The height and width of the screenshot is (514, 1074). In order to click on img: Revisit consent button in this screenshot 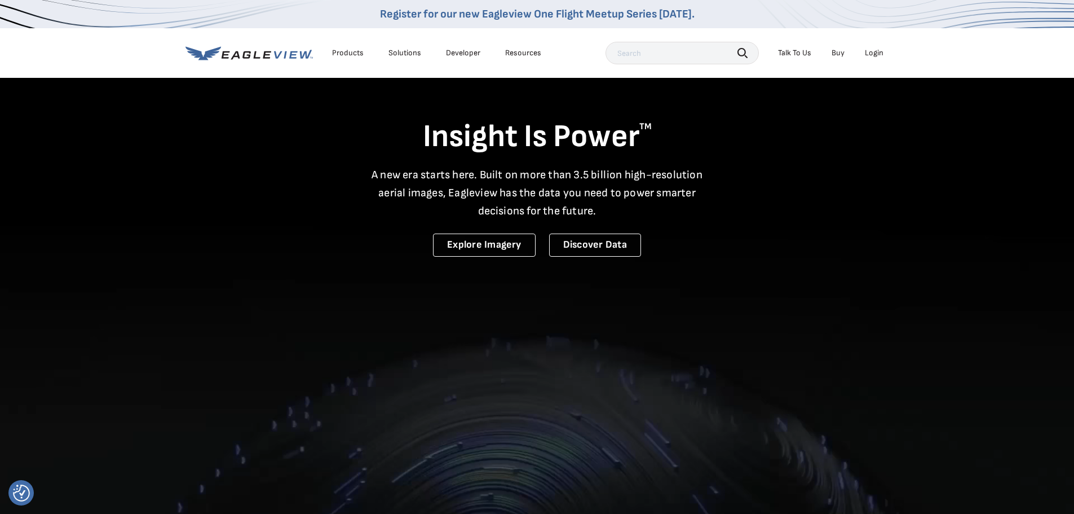, I will do `click(21, 493)`.